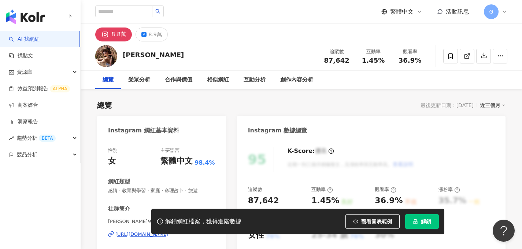  Describe the element at coordinates (119, 34) in the screenshot. I see `div: 8.8萬` at that location.